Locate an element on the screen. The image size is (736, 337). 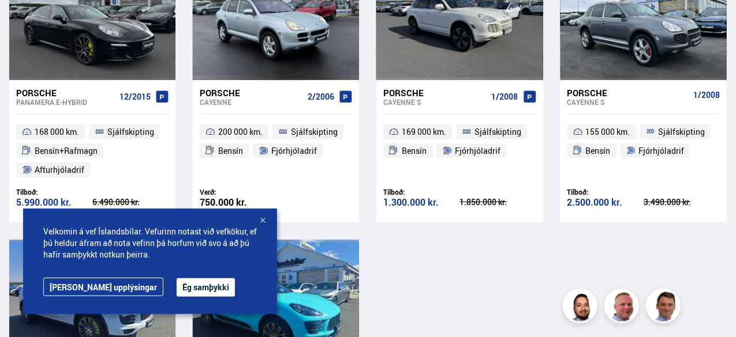
div: 3.490.000 kr. is located at coordinates (681, 202).